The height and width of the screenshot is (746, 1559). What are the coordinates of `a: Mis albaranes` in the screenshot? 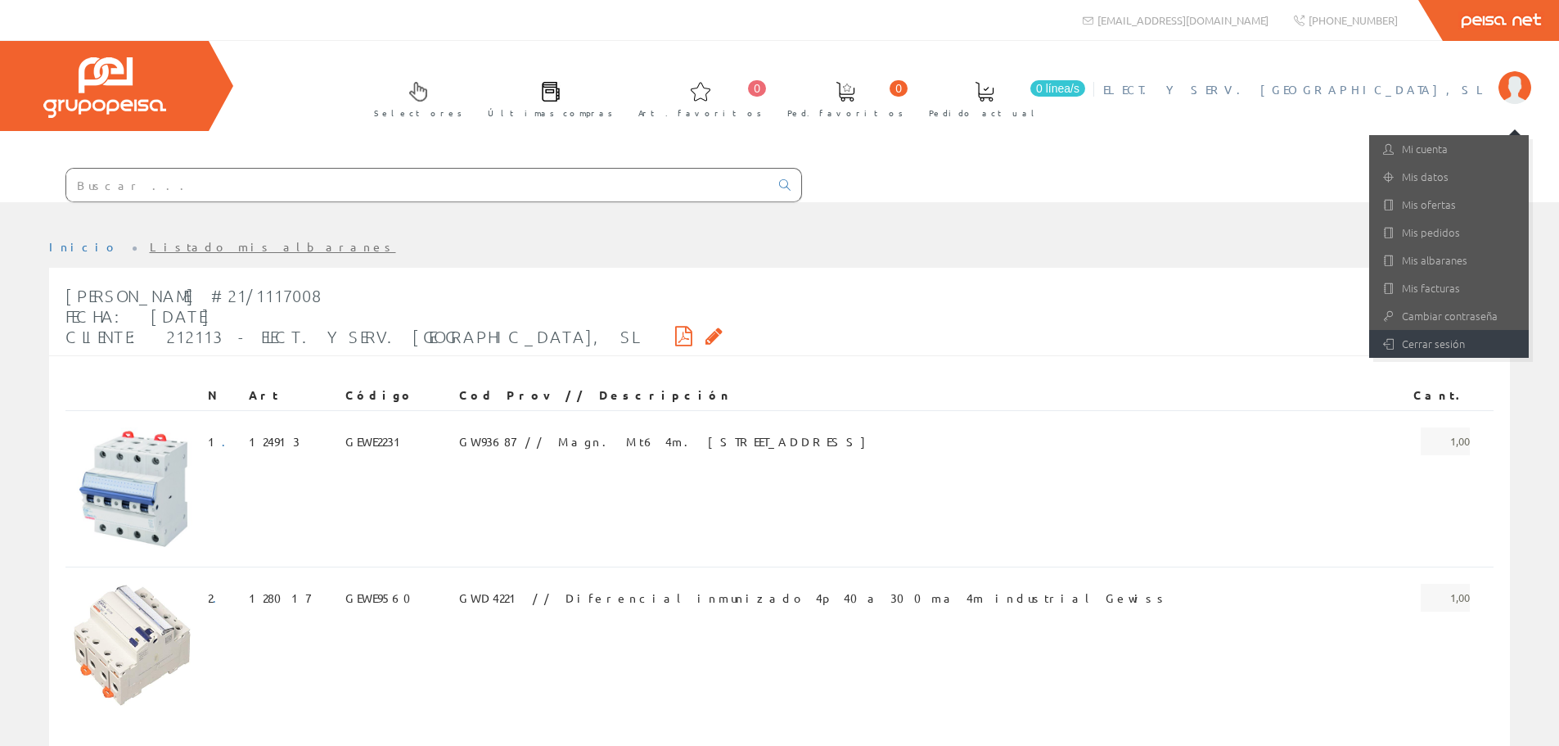 It's located at (1449, 260).